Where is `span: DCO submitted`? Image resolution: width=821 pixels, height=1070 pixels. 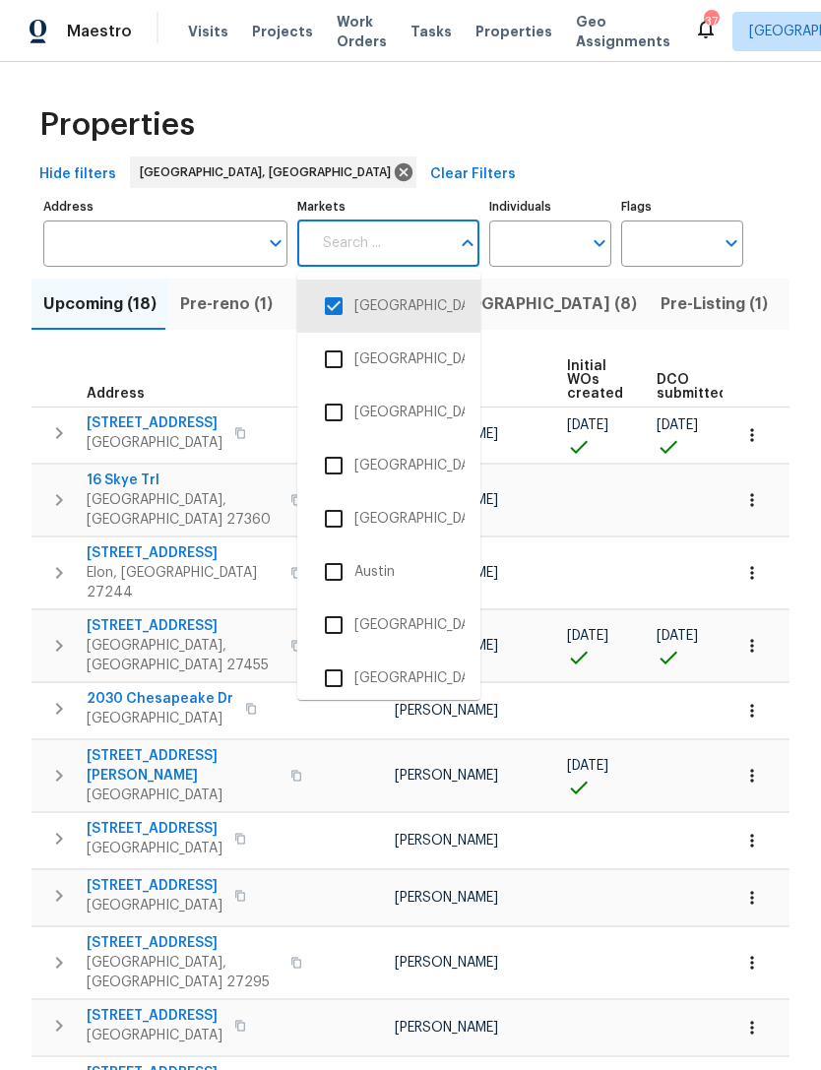
span: DCO submitted is located at coordinates (692, 387).